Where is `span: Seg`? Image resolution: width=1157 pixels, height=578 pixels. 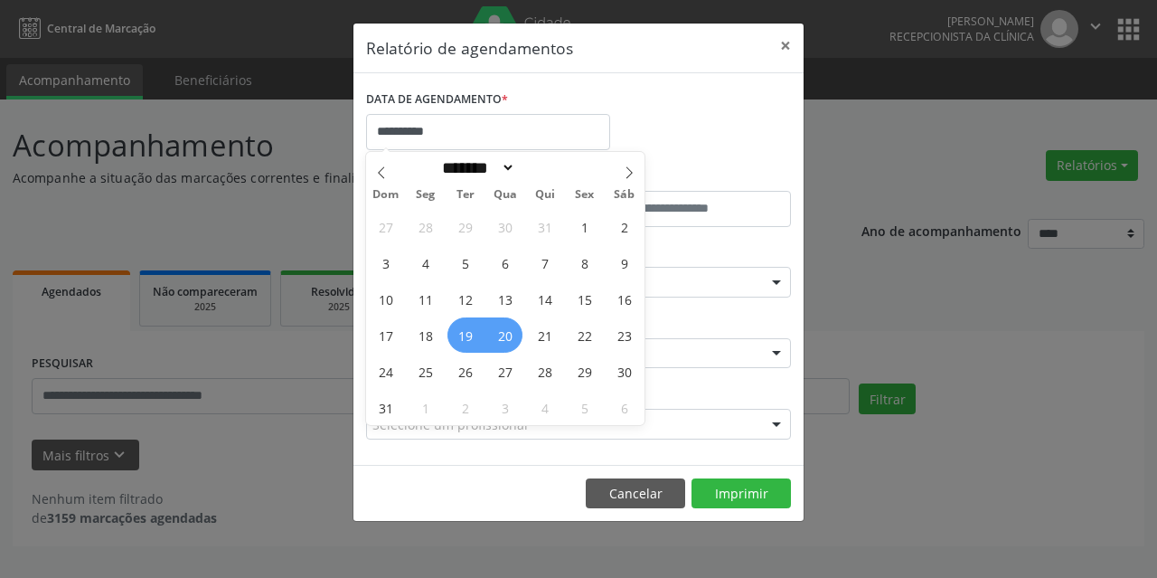 span: Seg is located at coordinates (426, 194).